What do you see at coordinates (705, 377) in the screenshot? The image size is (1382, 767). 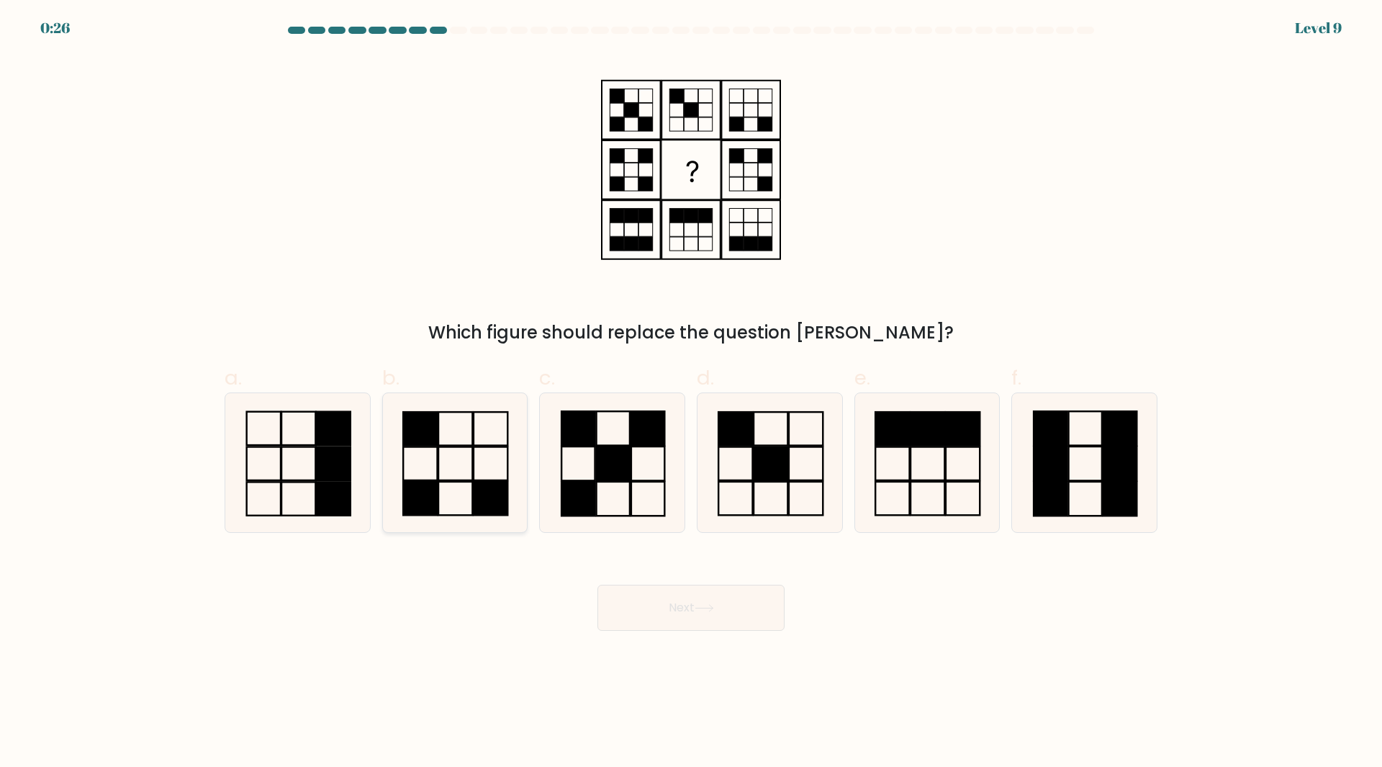 I see `span: d.` at bounding box center [705, 377].